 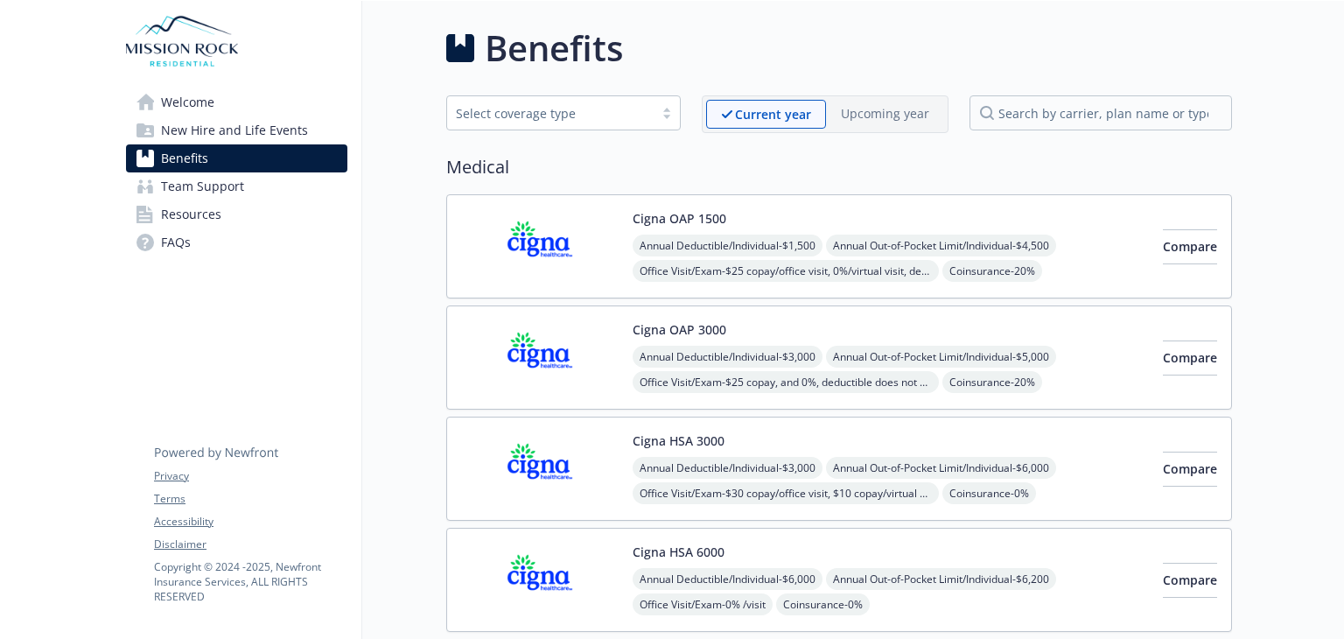 I want to click on button: Cigna OAP 3000, so click(x=679, y=329).